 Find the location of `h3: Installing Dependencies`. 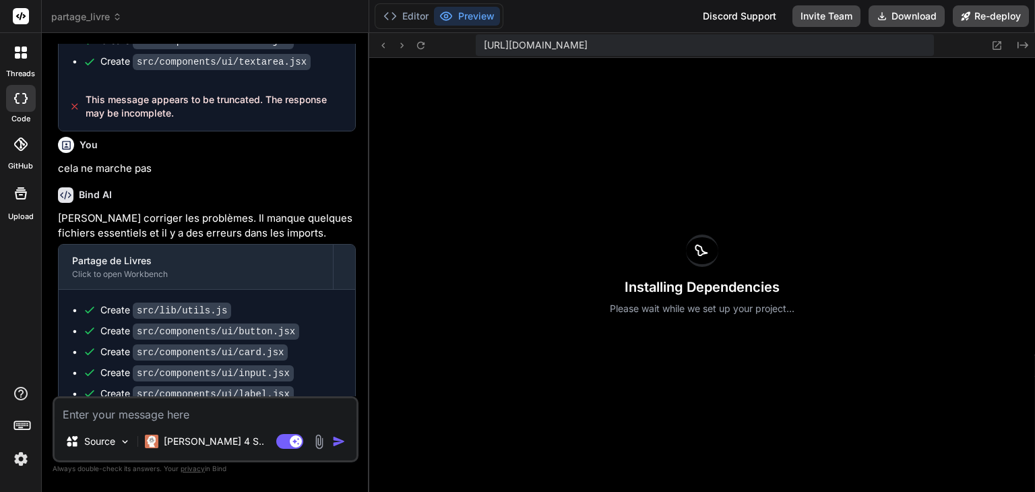

h3: Installing Dependencies is located at coordinates (702, 287).